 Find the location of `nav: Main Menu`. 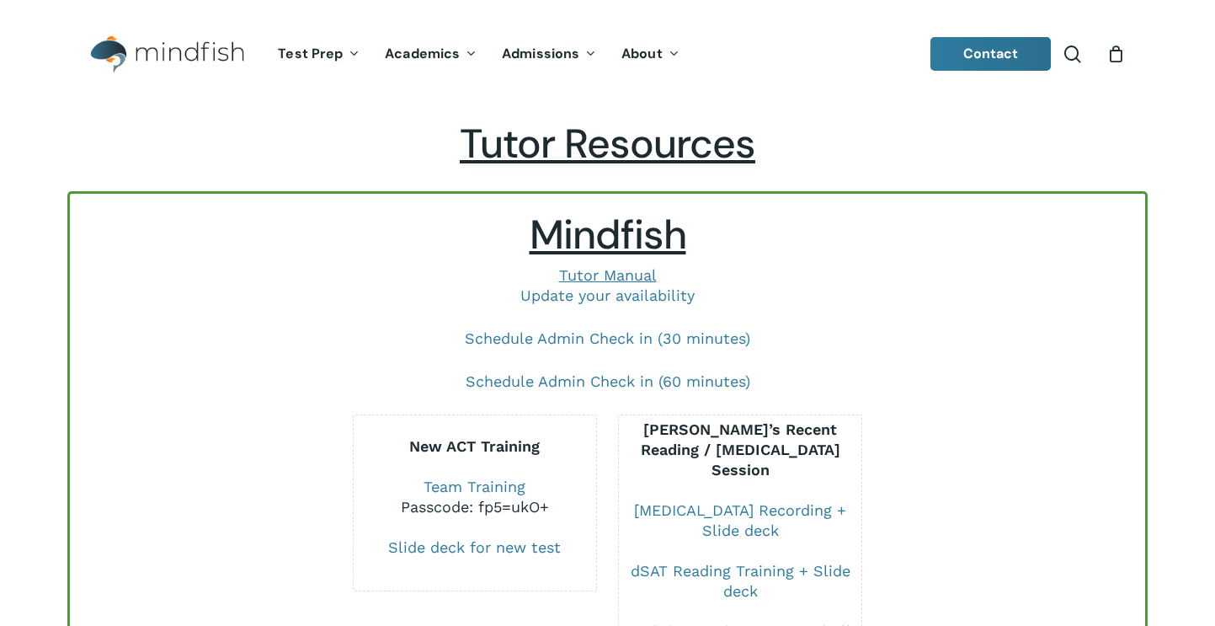

nav: Main Menu is located at coordinates (478, 54).